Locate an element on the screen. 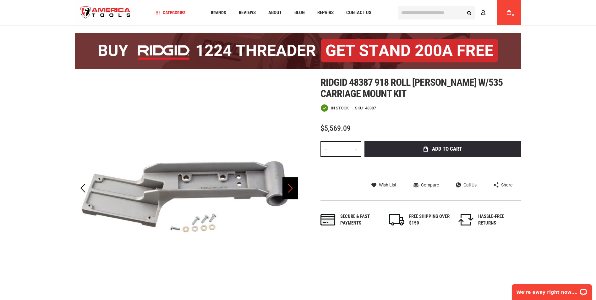 This screenshot has width=596, height=300. span: Blog is located at coordinates (299, 13).